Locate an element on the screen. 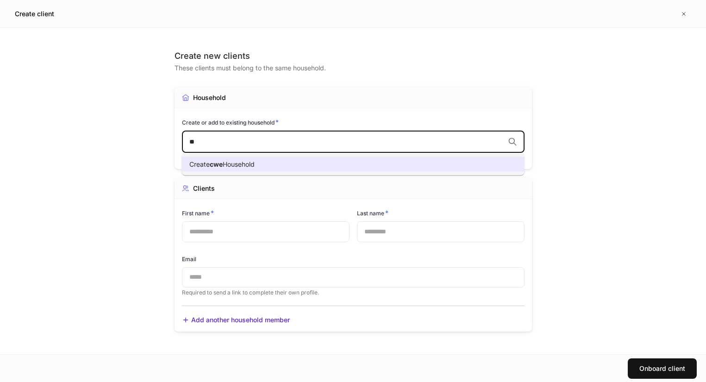 The image size is (706, 382). h5: Create client is located at coordinates (34, 14).